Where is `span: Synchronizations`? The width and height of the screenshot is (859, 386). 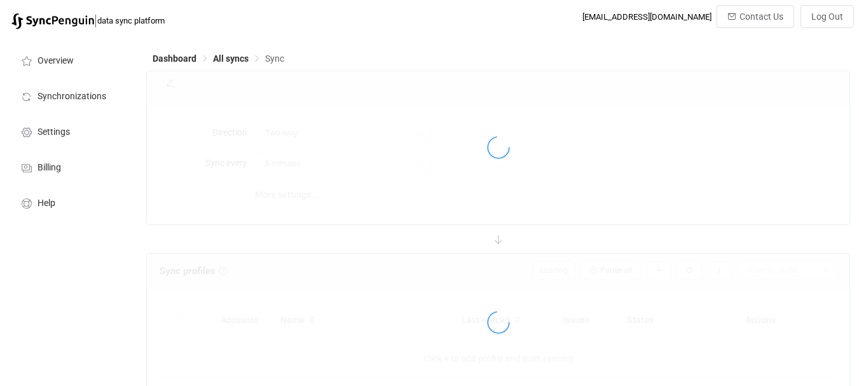 span: Synchronizations is located at coordinates (72, 97).